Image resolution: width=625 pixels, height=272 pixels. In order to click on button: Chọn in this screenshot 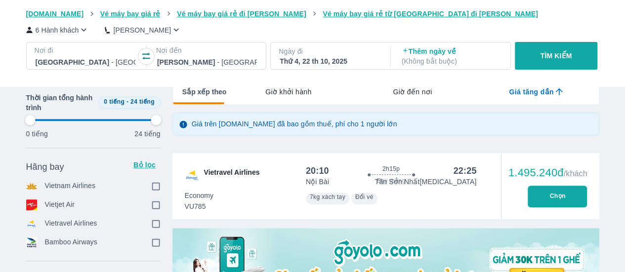, I will do `click(557, 197)`.